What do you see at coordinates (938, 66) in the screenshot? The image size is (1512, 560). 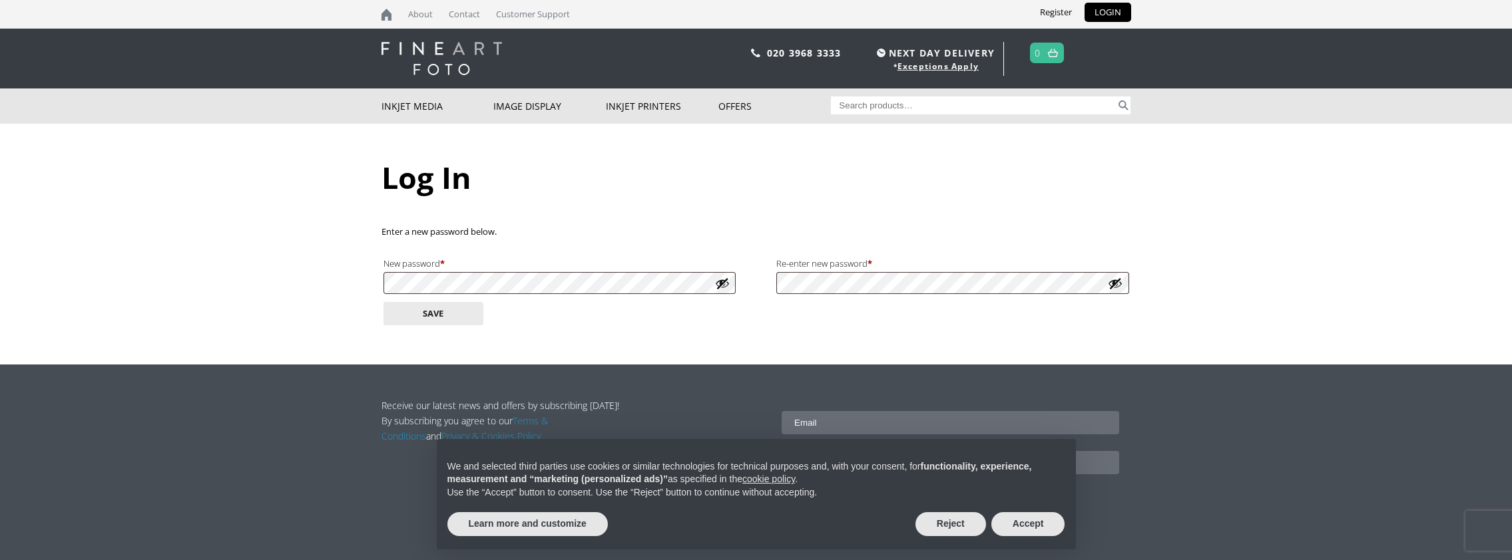 I see `a: Exceptions Apply` at bounding box center [938, 66].